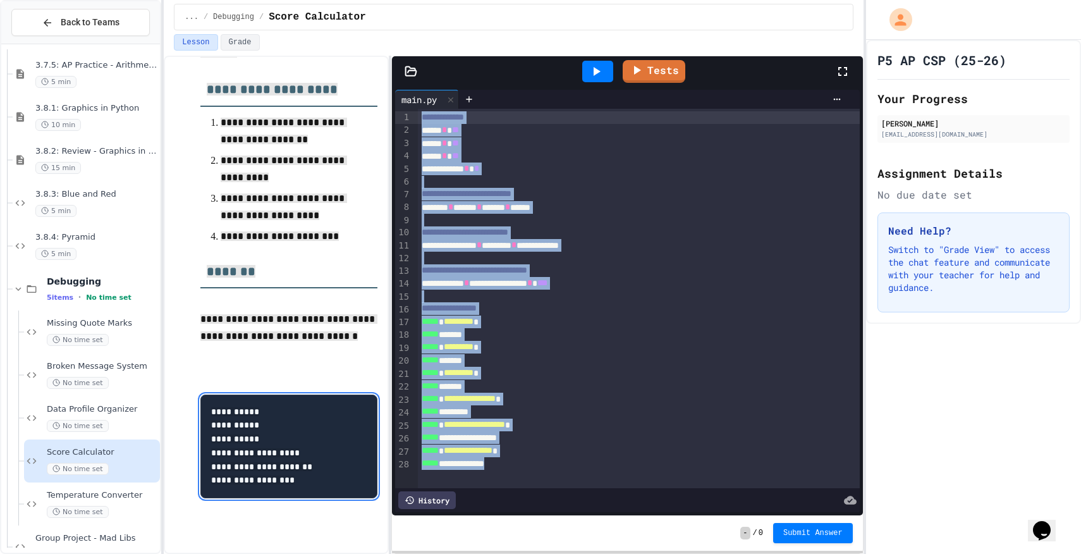 The width and height of the screenshot is (1081, 554). I want to click on div: 9, so click(403, 221).